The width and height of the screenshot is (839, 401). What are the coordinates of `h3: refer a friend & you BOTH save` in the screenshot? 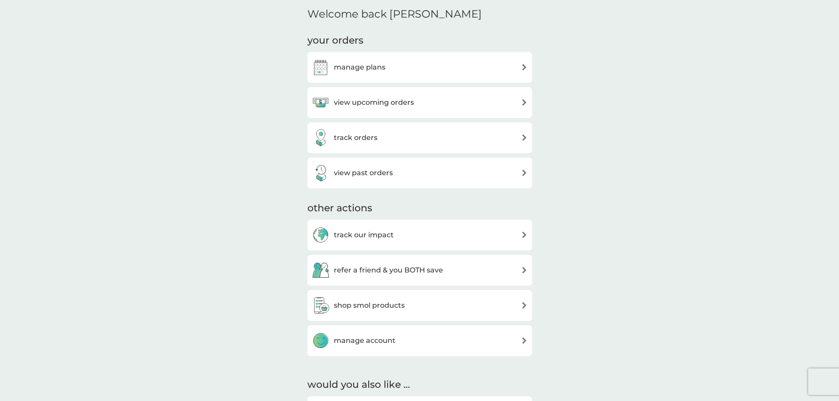 It's located at (389, 270).